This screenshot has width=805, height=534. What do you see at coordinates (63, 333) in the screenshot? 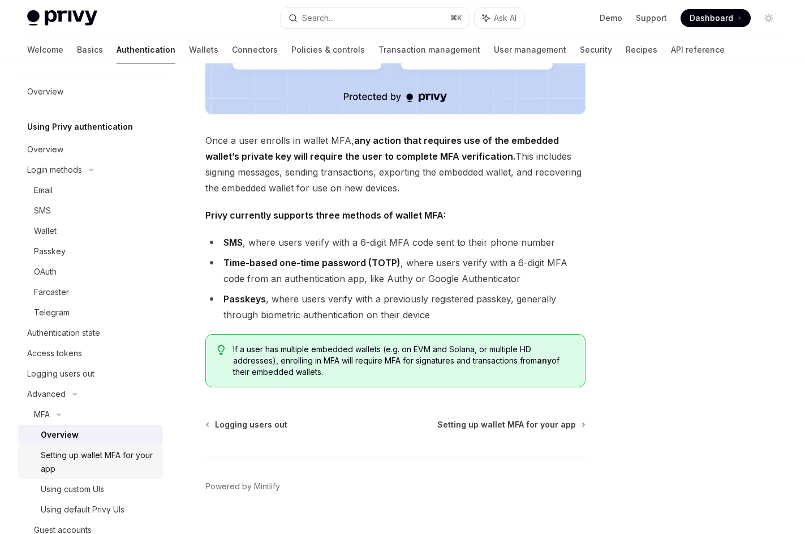
I see `div: Authentication state` at bounding box center [63, 333].